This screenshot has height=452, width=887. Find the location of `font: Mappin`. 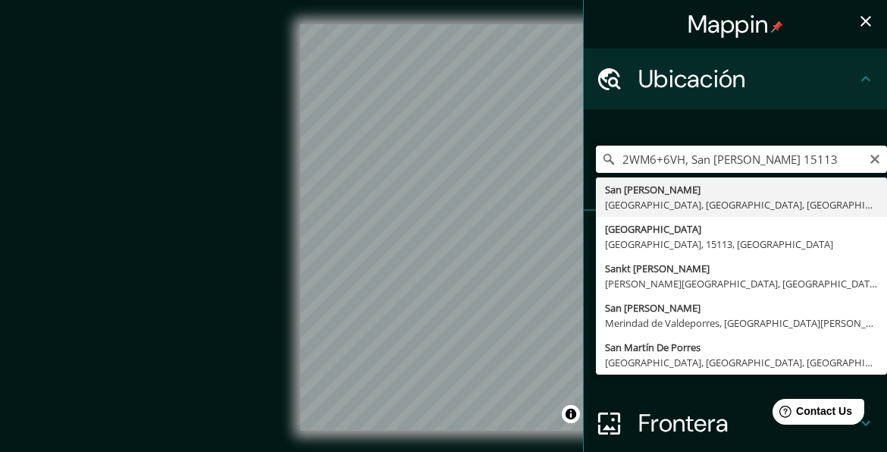

font: Mappin is located at coordinates (728, 24).